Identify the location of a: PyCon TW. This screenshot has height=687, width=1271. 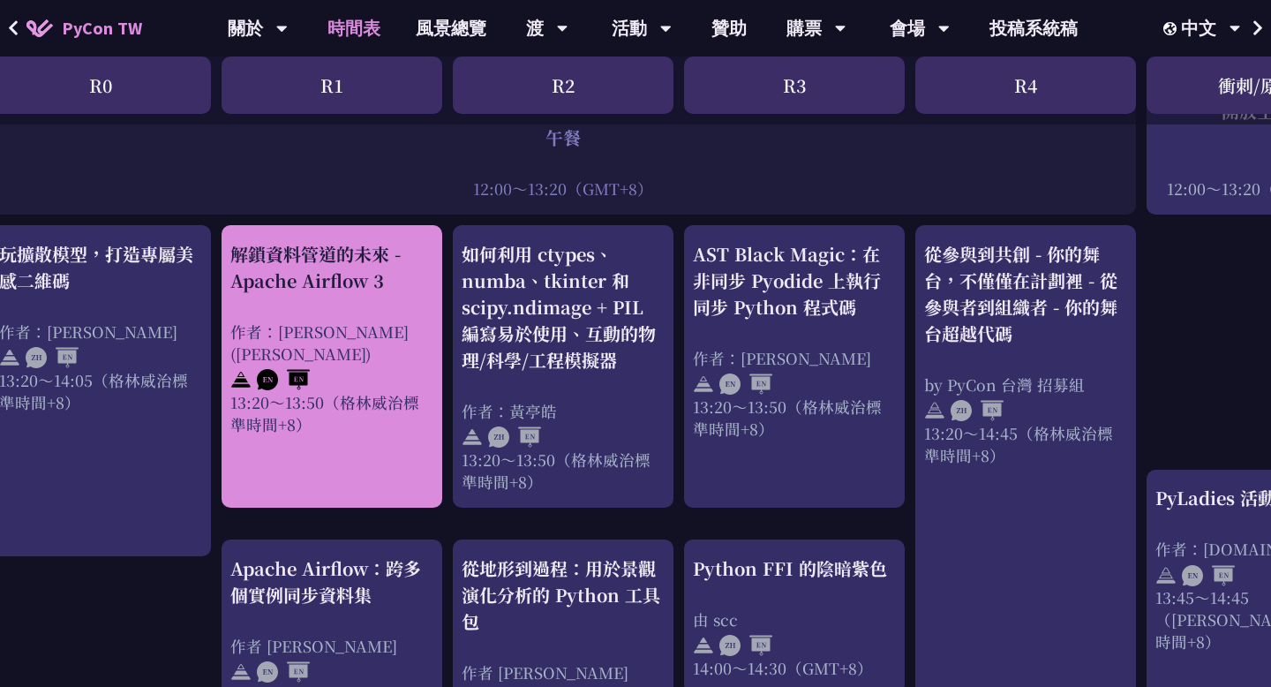
(84, 28).